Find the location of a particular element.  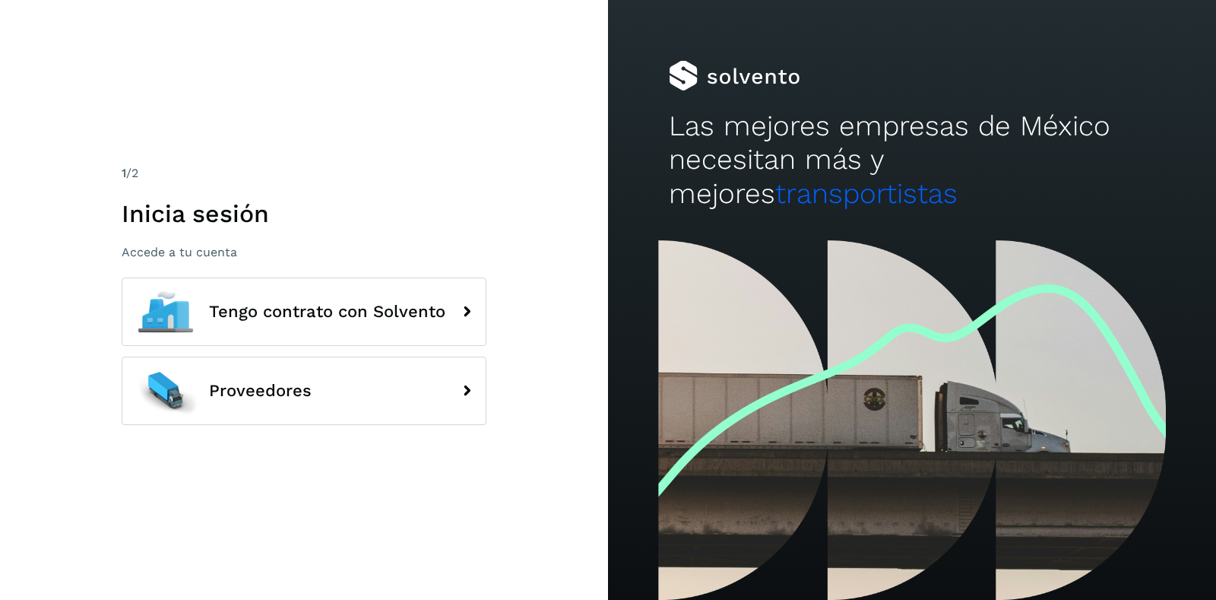

span: transportistas is located at coordinates (866, 193).